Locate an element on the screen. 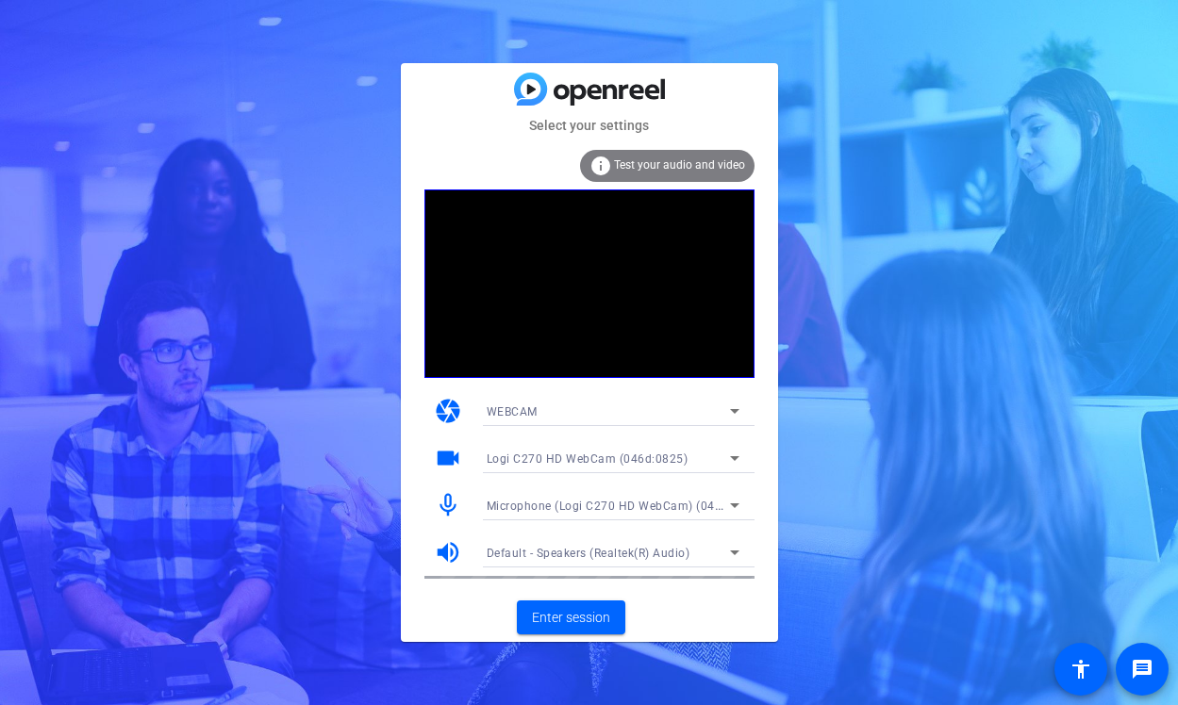 This screenshot has width=1178, height=705. span: Enter session is located at coordinates (570, 618).